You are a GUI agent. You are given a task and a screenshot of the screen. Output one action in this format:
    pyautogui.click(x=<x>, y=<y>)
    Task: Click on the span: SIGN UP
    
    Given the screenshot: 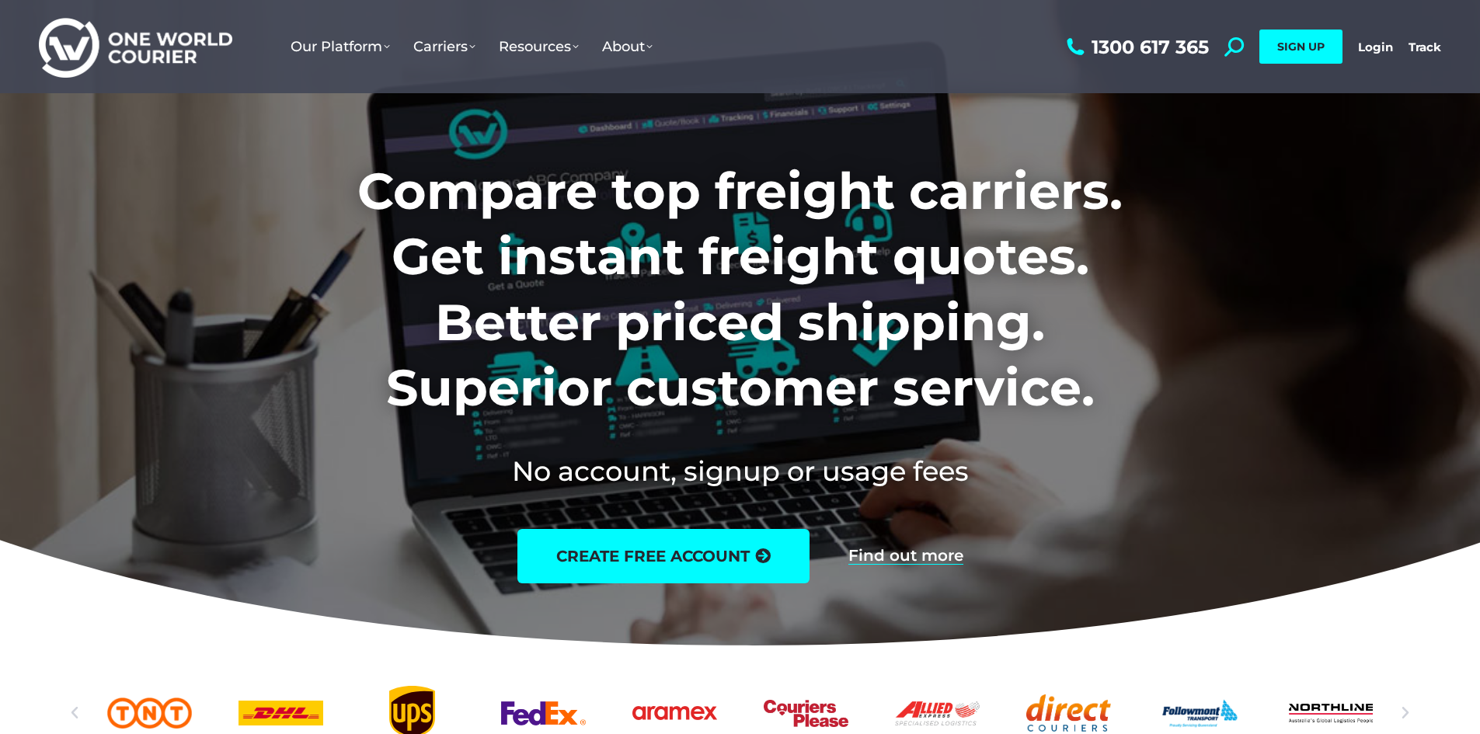 What is the action you would take?
    pyautogui.click(x=1300, y=47)
    